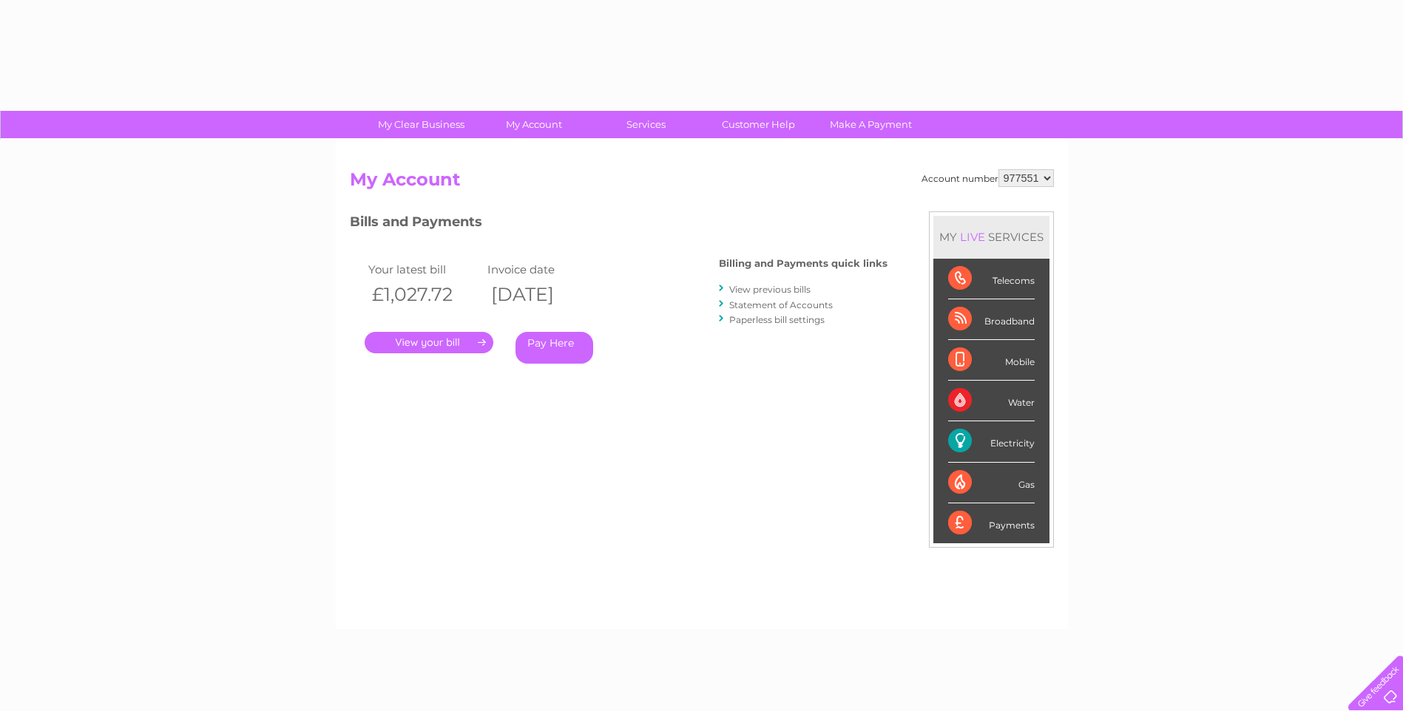 The image size is (1403, 711). Describe the element at coordinates (781, 305) in the screenshot. I see `a: Statement of Accounts` at that location.